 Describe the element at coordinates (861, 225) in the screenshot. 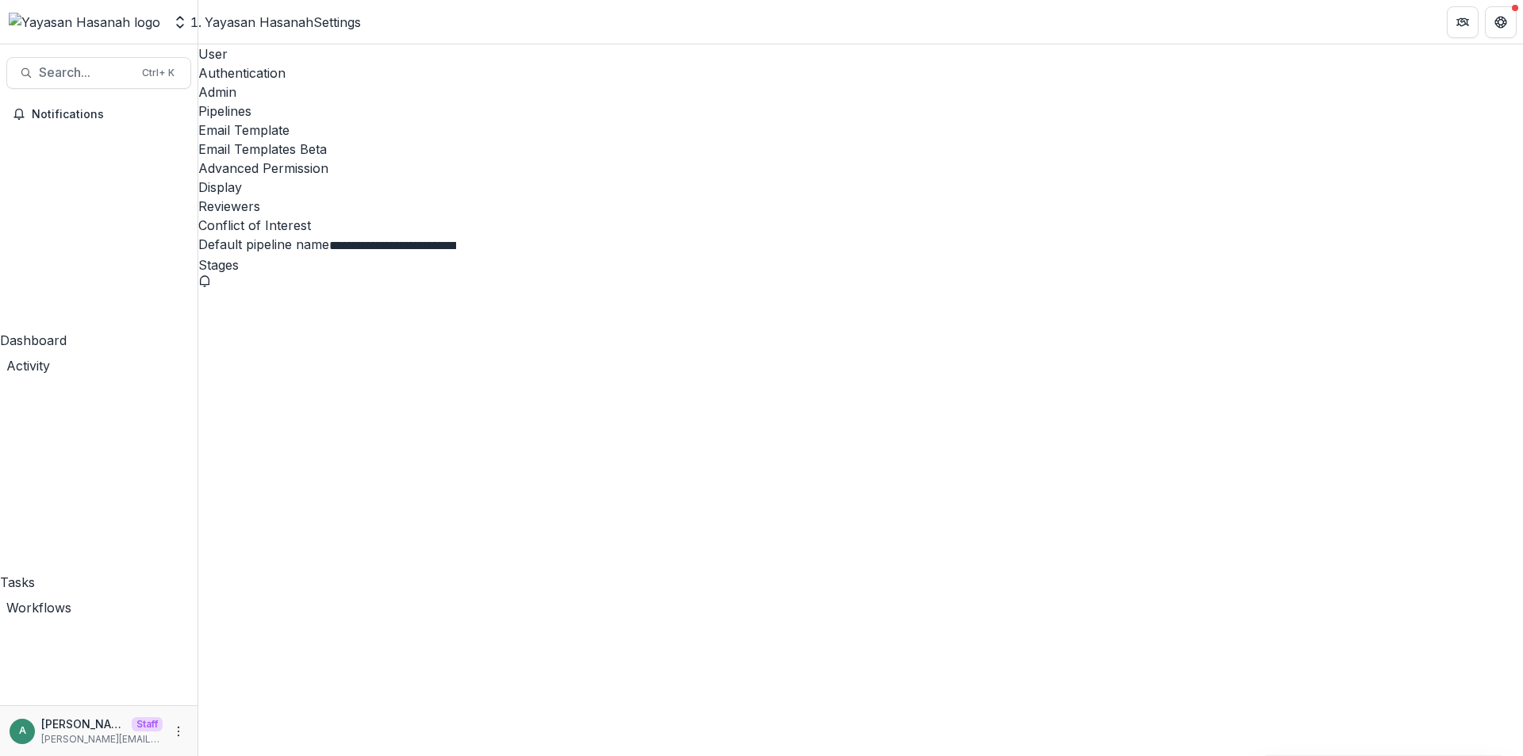

I see `div: Conflict of Interest` at that location.